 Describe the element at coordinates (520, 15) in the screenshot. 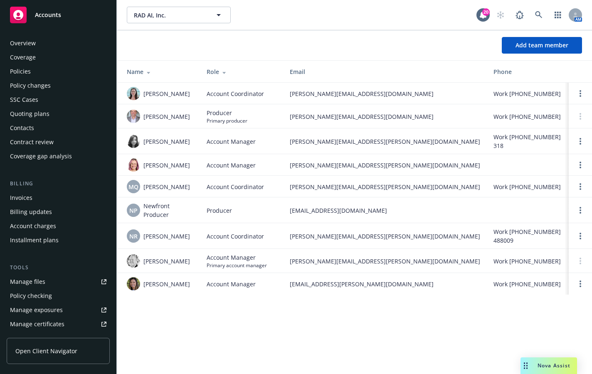

I see `a: Report a Bug` at that location.